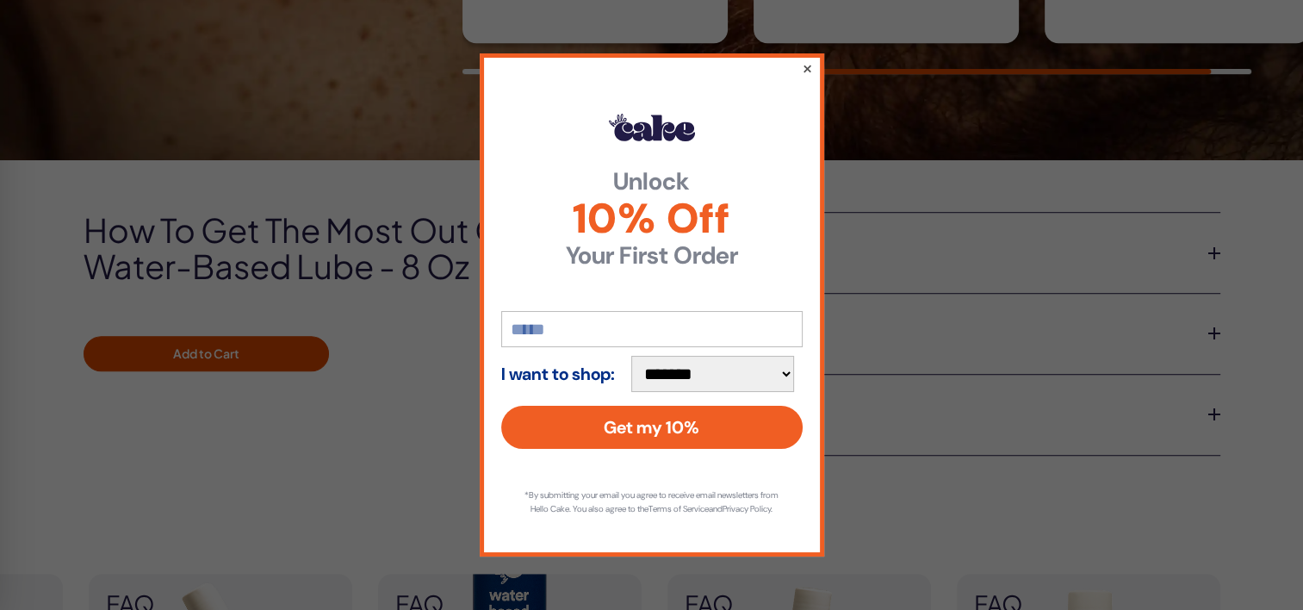 Image resolution: width=1303 pixels, height=610 pixels. What do you see at coordinates (652, 502) in the screenshot?
I see `p: *By submitting your email you agree to receive email newsletters from Hello Cake. You also agree ...` at bounding box center [652, 502].